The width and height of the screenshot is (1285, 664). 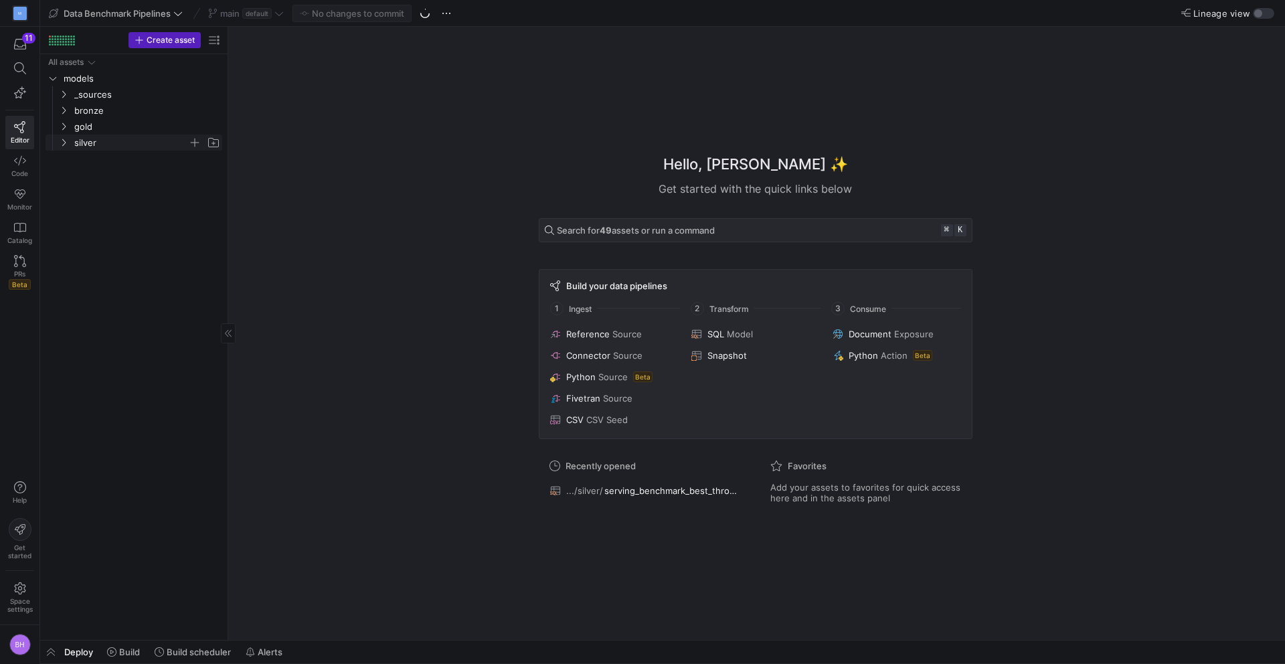 What do you see at coordinates (264, 652) in the screenshot?
I see `button: Alerts` at bounding box center [264, 652].